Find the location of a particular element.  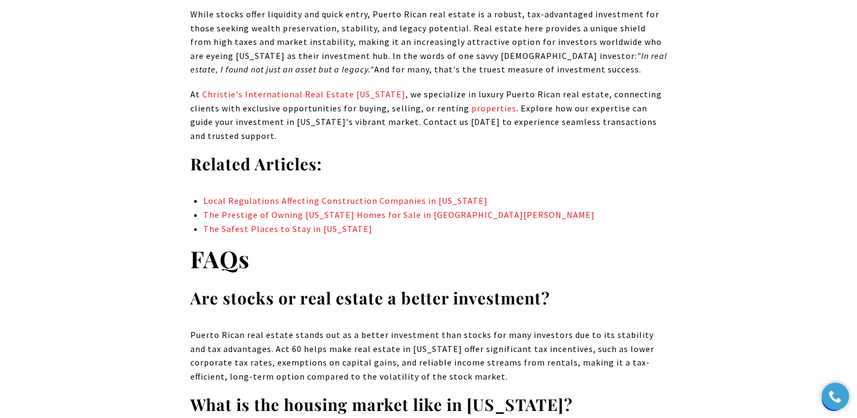

a: properties is located at coordinates (492, 108).